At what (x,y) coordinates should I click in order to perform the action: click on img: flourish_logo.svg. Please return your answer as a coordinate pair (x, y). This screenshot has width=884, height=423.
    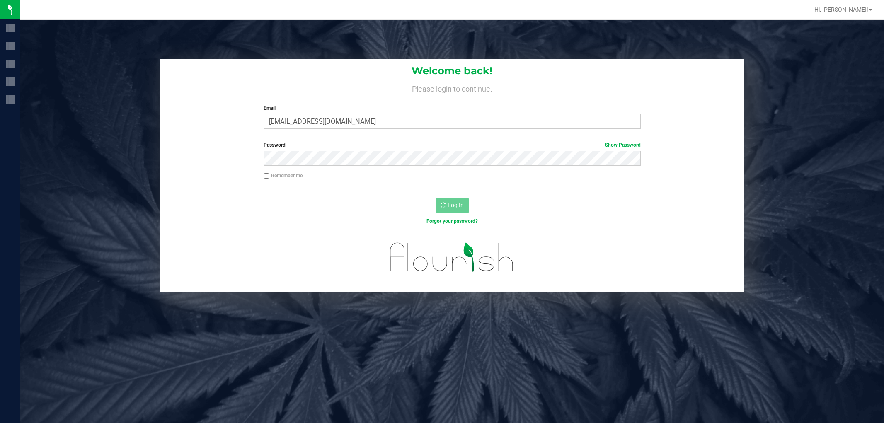
    Looking at the image, I should click on (452, 257).